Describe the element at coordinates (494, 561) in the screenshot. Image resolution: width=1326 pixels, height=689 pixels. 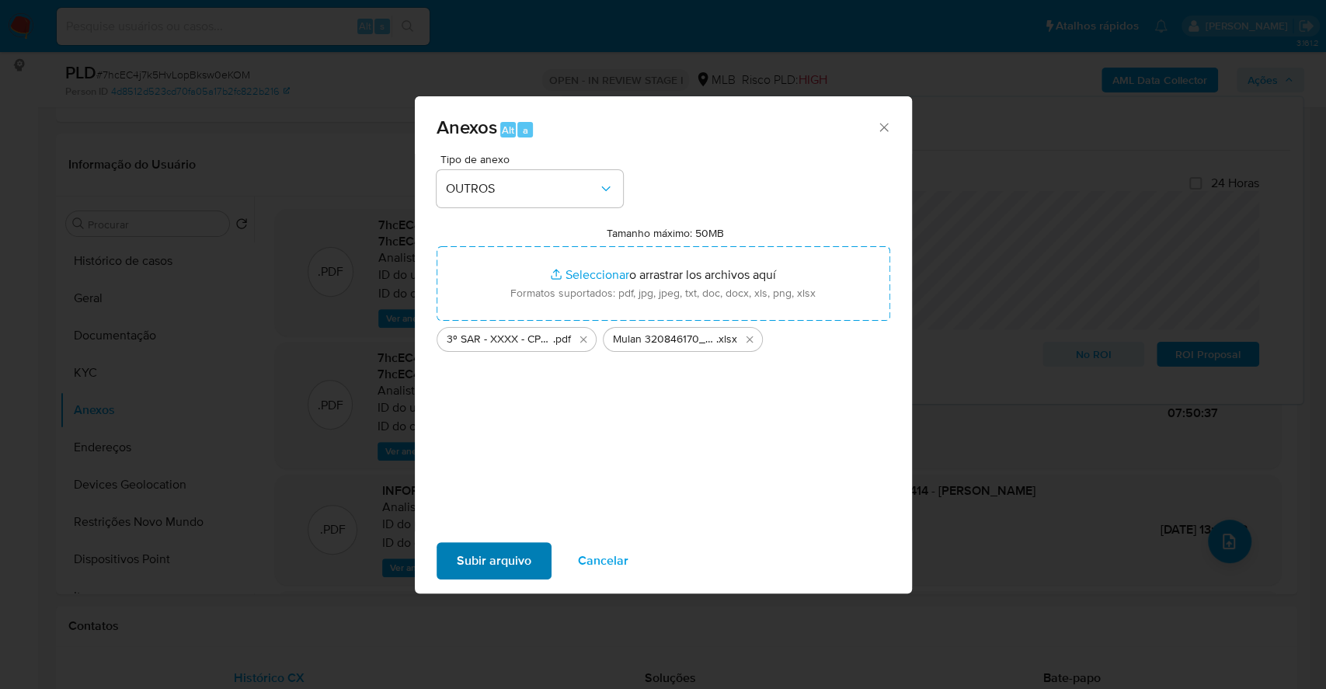
I see `span: Subir arquivo` at that location.